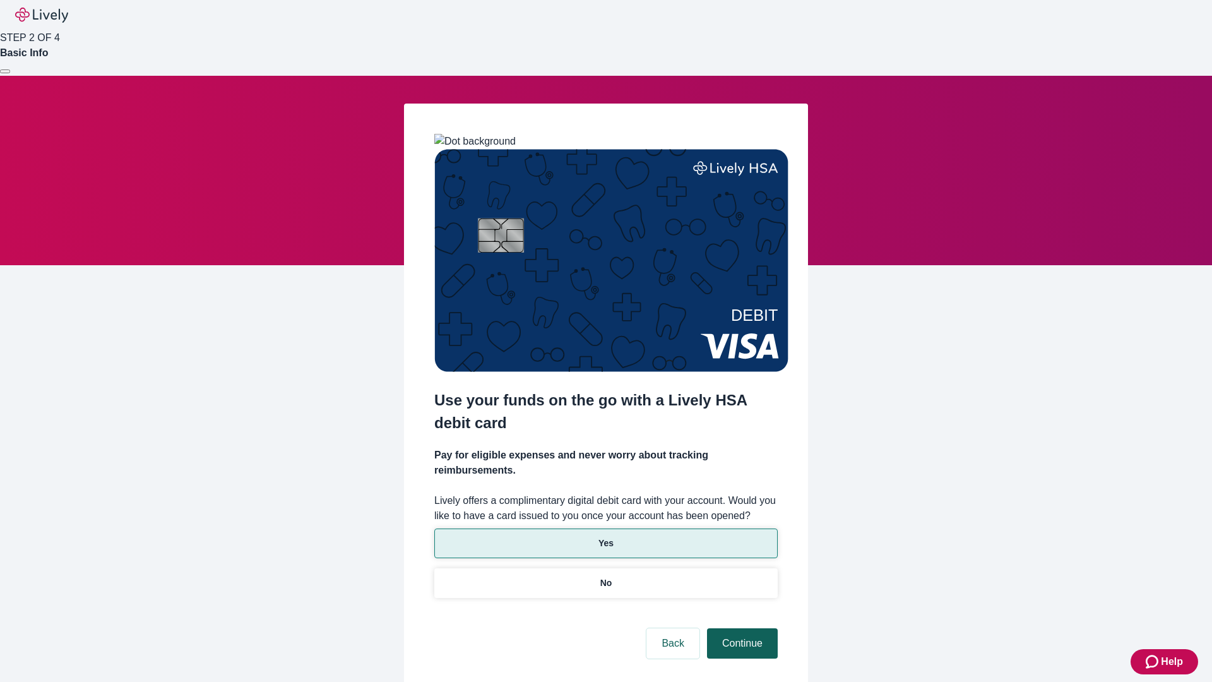 The image size is (1212, 682). Describe the element at coordinates (611, 260) in the screenshot. I see `img: Debit card` at that location.